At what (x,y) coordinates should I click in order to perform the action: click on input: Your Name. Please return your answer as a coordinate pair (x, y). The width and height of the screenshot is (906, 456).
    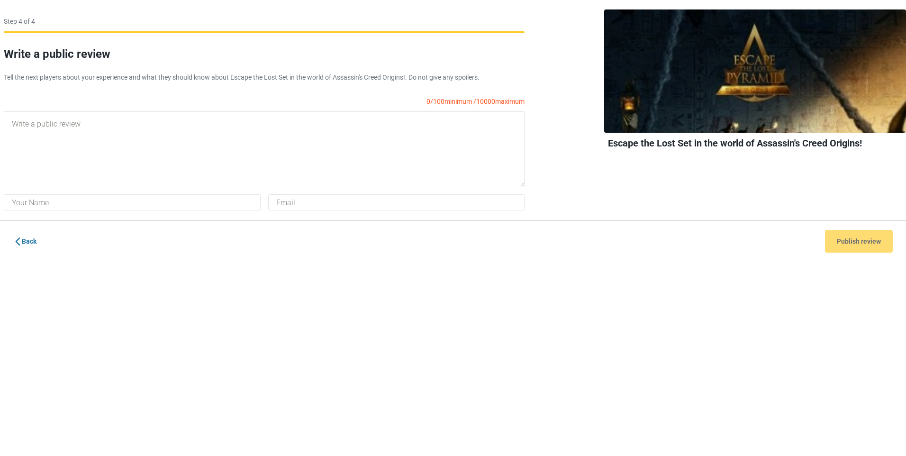
    Looking at the image, I should click on (132, 202).